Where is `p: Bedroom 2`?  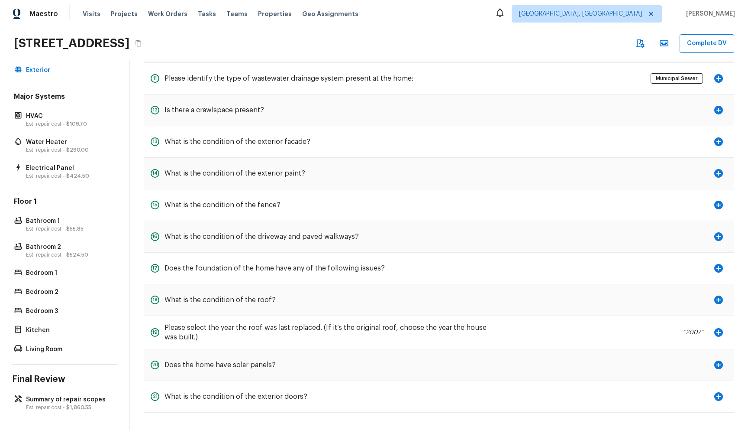
p: Bedroom 2 is located at coordinates (69, 292).